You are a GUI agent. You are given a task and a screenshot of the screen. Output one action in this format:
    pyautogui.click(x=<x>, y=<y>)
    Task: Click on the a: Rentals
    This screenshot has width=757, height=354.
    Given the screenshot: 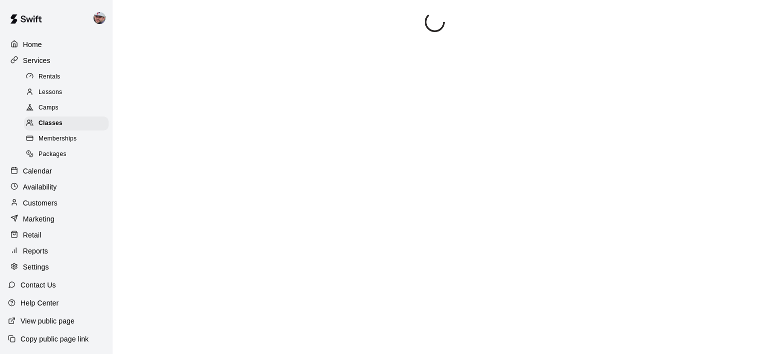 What is the action you would take?
    pyautogui.click(x=68, y=77)
    